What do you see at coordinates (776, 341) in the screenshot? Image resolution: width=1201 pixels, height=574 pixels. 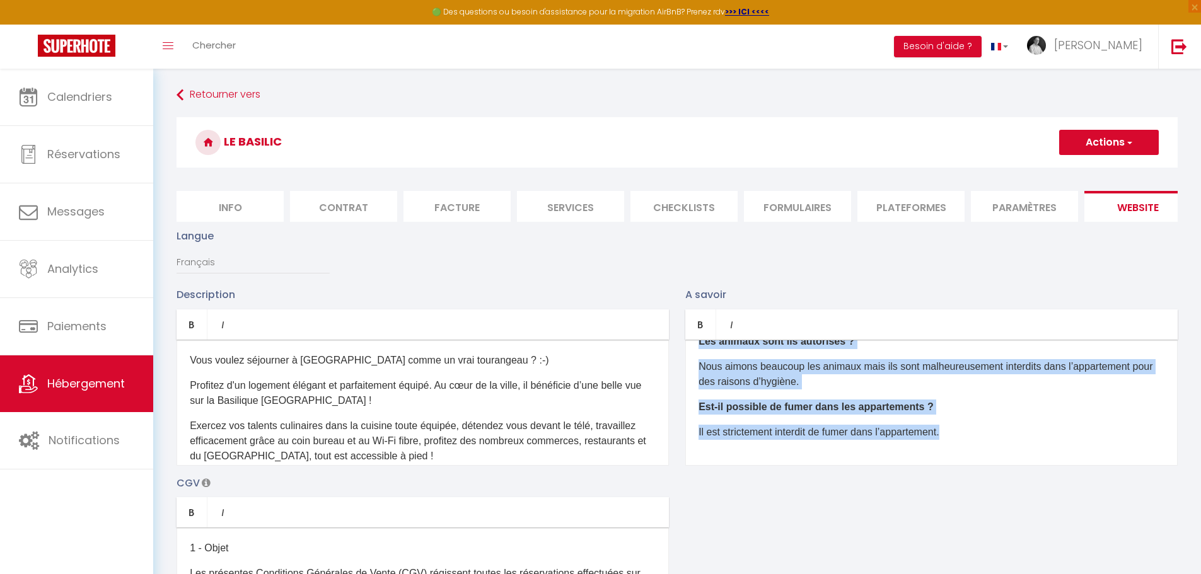 I see `b: Les animaux sont ils autorisés ?` at bounding box center [776, 341].